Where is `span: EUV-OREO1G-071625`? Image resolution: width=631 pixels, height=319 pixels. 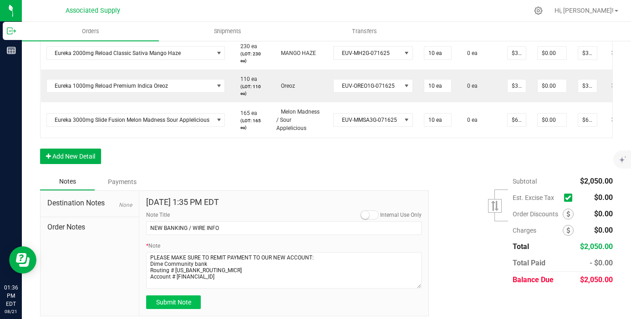
span: EUV-OREO1G-071625 is located at coordinates (367, 86).